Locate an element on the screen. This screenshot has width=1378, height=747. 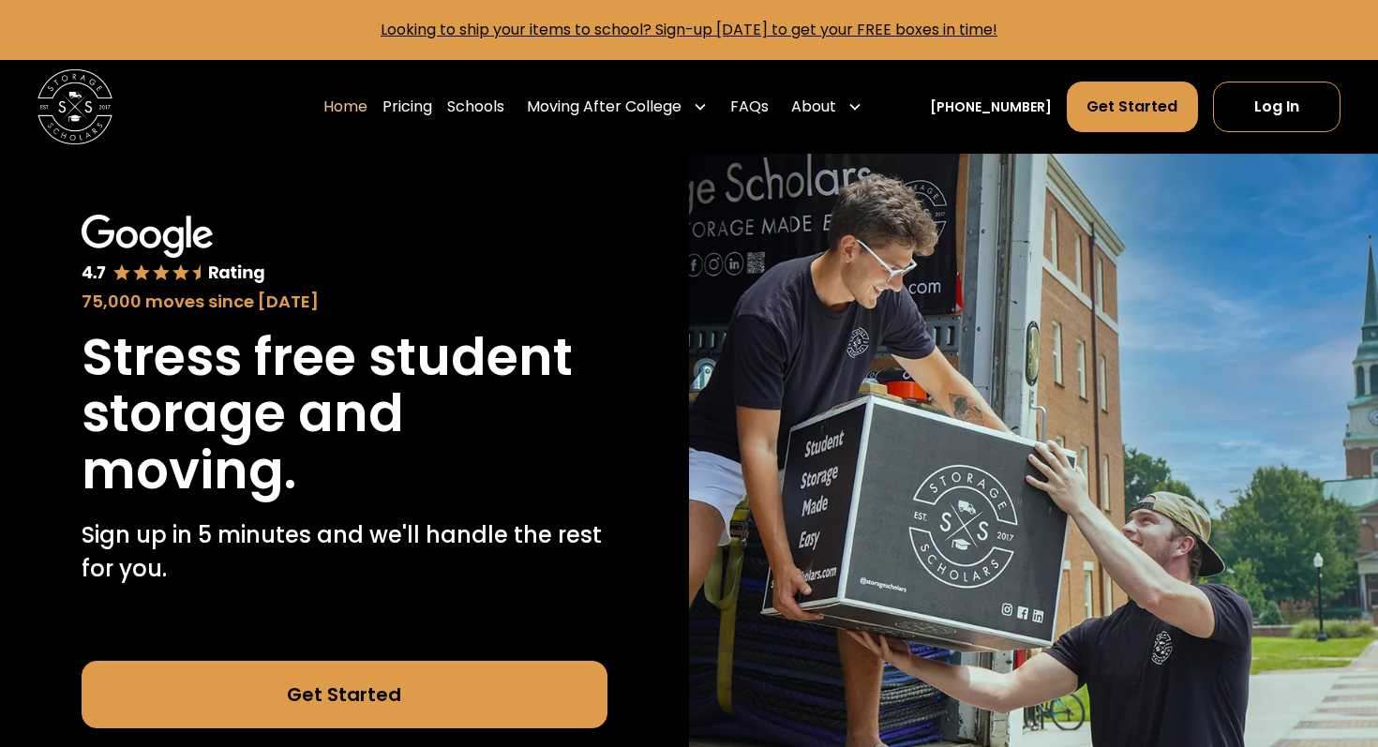
img: Storage Scholars main logo is located at coordinates (75, 107).